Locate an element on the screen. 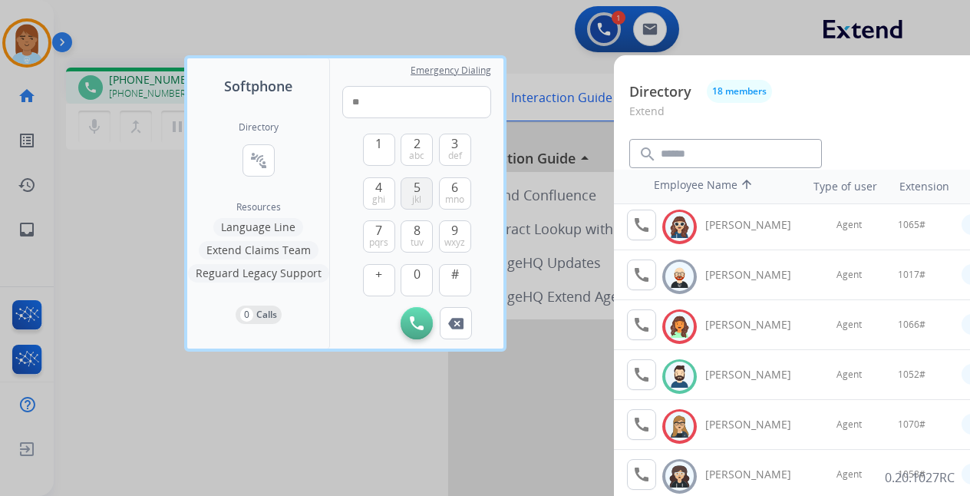 This screenshot has height=496, width=970. button: 2abc is located at coordinates (417, 150).